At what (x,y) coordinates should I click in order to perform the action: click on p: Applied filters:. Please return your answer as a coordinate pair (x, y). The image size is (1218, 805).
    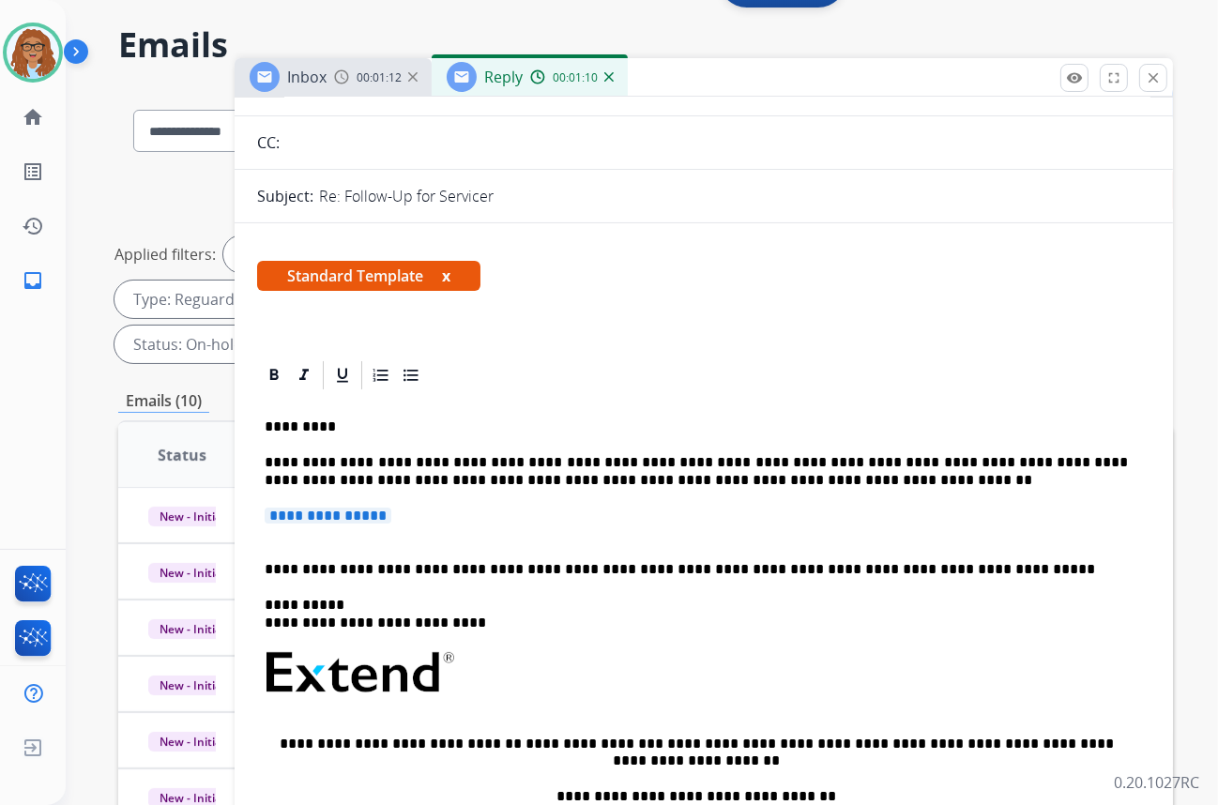
    Looking at the image, I should click on (165, 254).